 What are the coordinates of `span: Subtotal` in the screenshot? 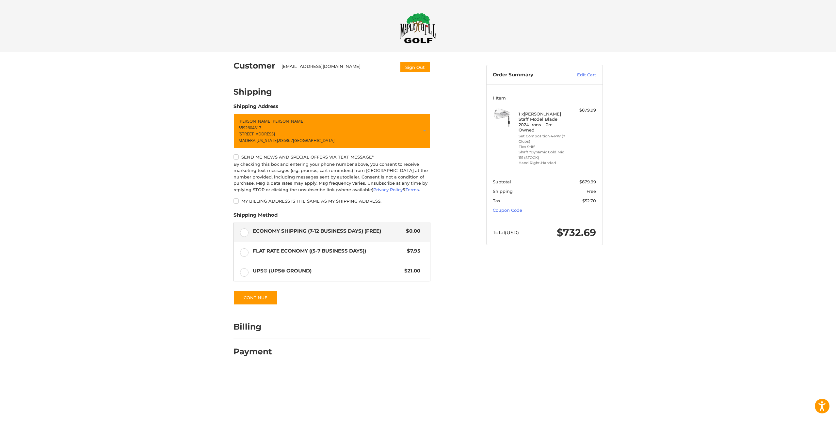 It's located at (502, 182).